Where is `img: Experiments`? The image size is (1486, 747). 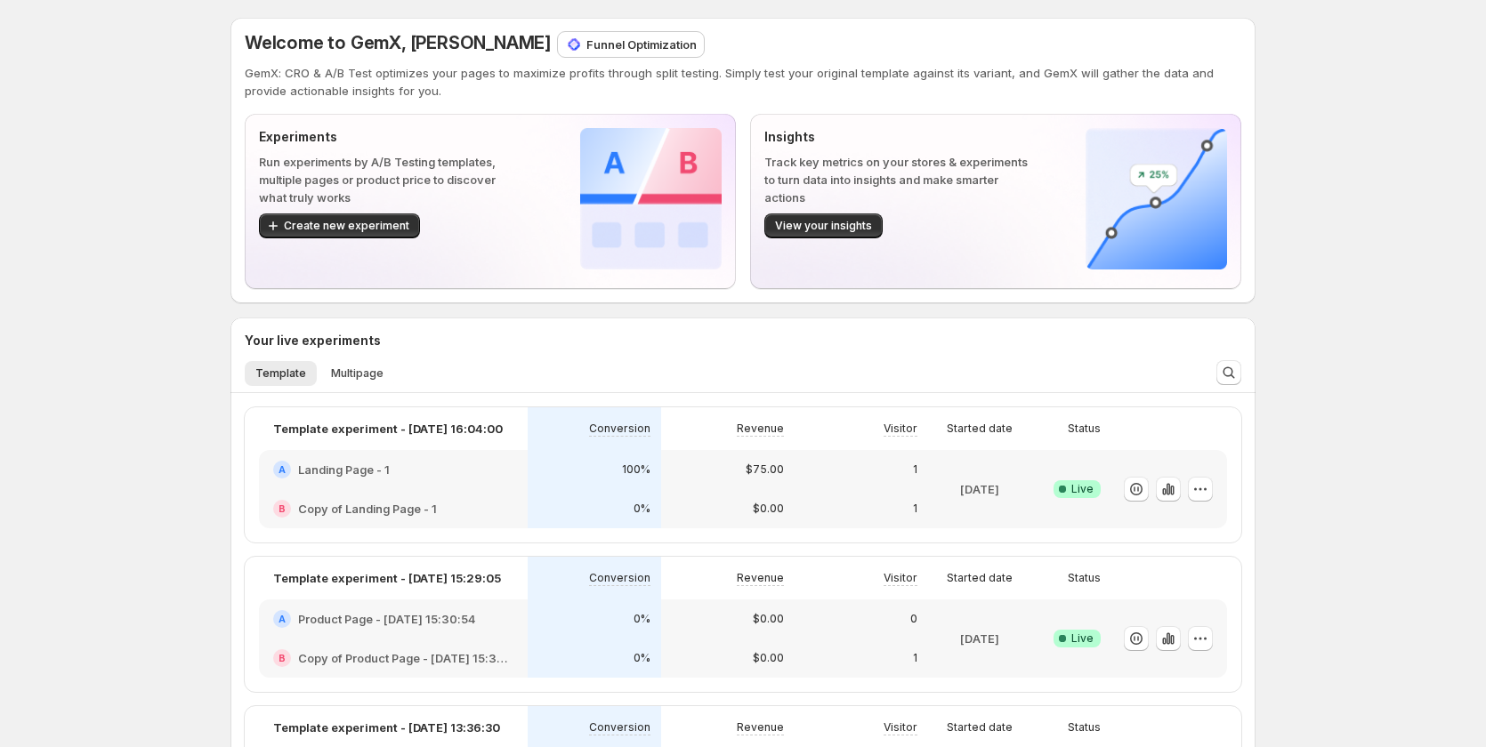 img: Experiments is located at coordinates (650, 198).